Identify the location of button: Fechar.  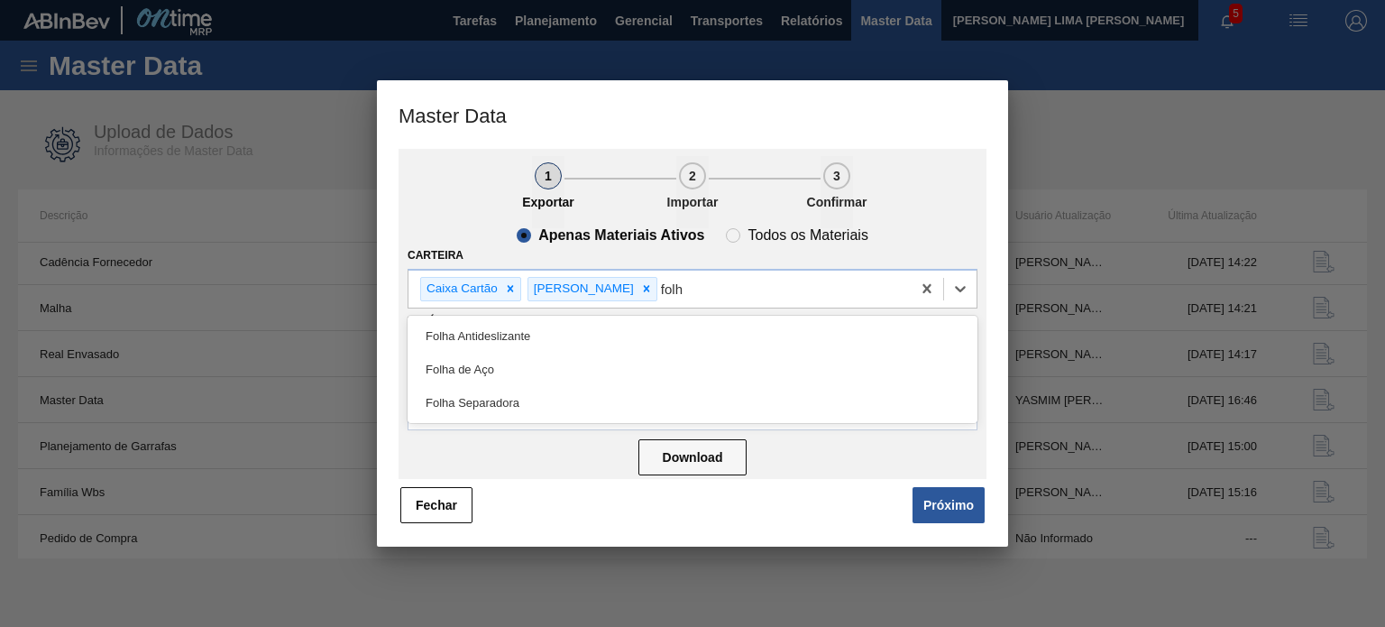
(436, 505).